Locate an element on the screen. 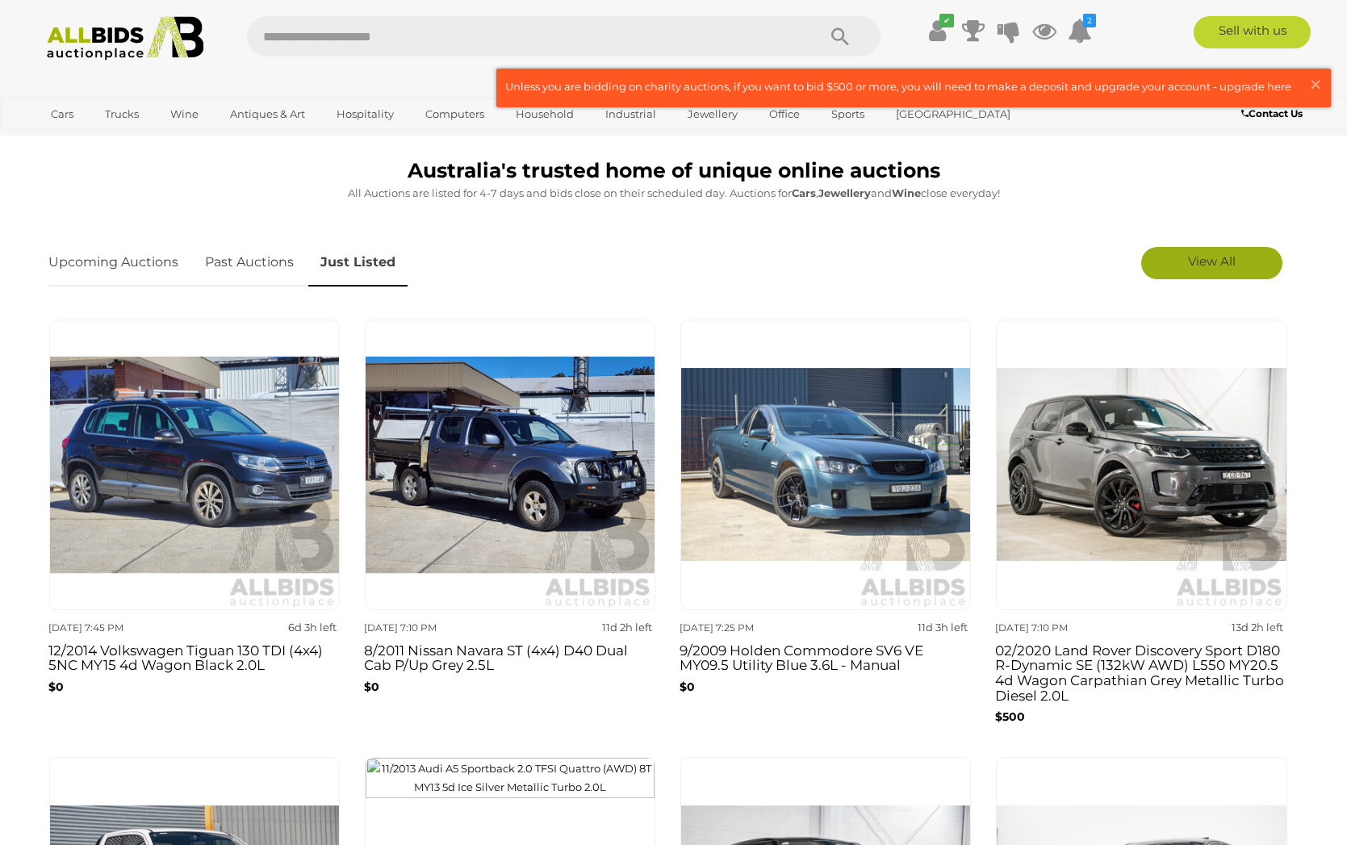 The width and height of the screenshot is (1347, 845). a: Contact Us is located at coordinates (1274, 114).